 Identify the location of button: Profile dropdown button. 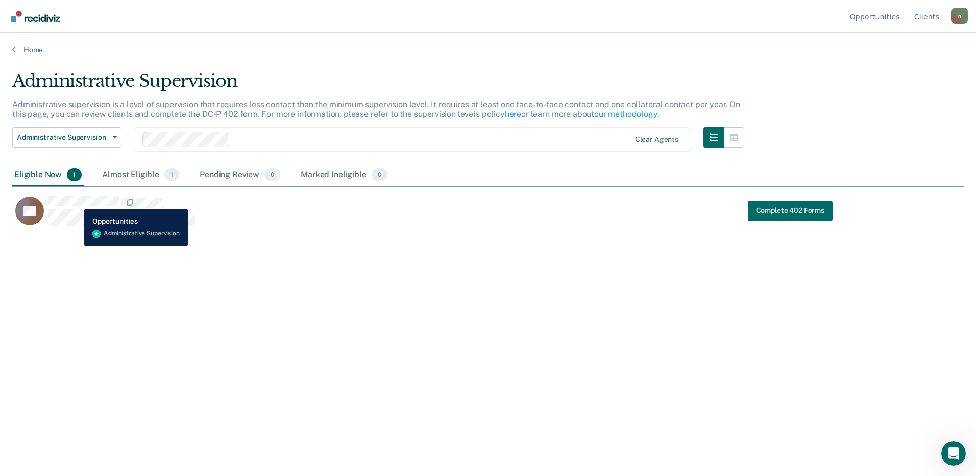
(959, 16).